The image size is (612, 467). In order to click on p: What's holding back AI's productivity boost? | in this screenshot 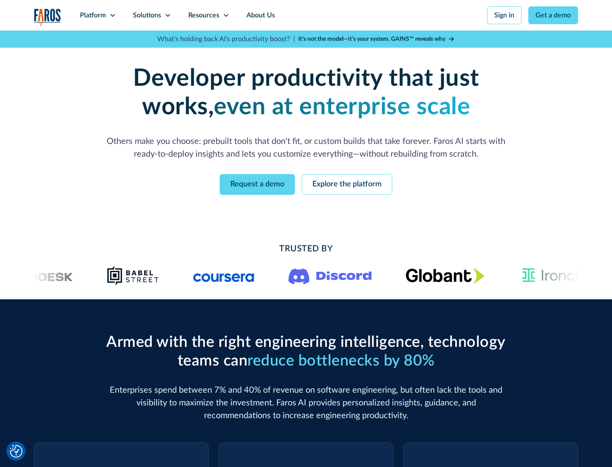, I will do `click(226, 39)`.